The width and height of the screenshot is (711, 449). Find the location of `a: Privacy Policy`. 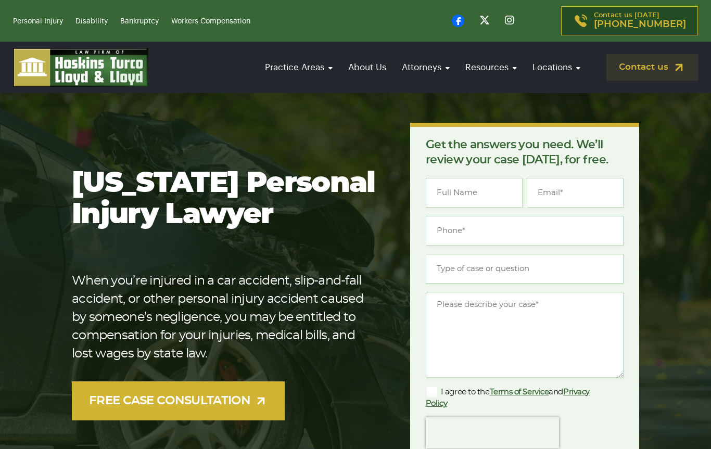

a: Privacy Policy is located at coordinates (508, 398).